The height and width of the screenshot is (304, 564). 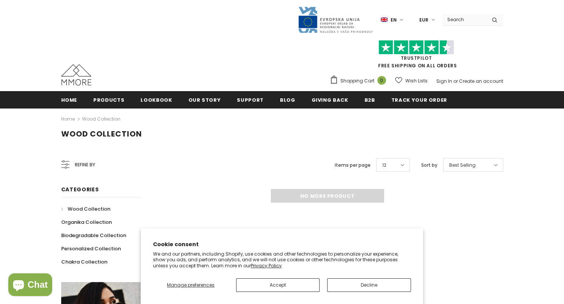 I want to click on a: Chakra Collection, so click(x=84, y=261).